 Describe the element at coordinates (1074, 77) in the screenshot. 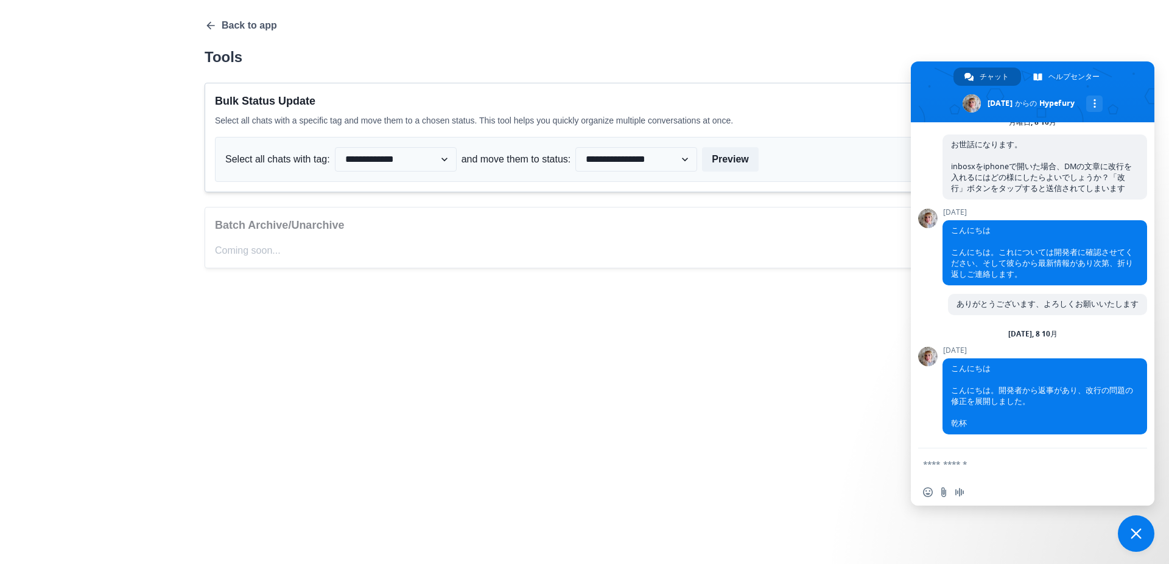

I see `span: ヘルプセンター` at that location.